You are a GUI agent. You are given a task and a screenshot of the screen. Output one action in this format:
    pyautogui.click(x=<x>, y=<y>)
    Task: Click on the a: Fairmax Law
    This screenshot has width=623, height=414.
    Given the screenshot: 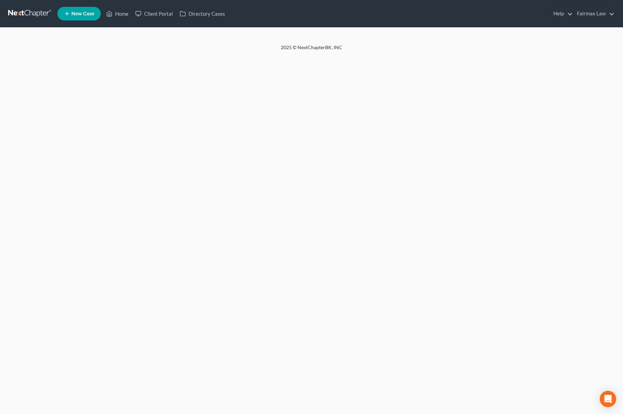 What is the action you would take?
    pyautogui.click(x=594, y=14)
    